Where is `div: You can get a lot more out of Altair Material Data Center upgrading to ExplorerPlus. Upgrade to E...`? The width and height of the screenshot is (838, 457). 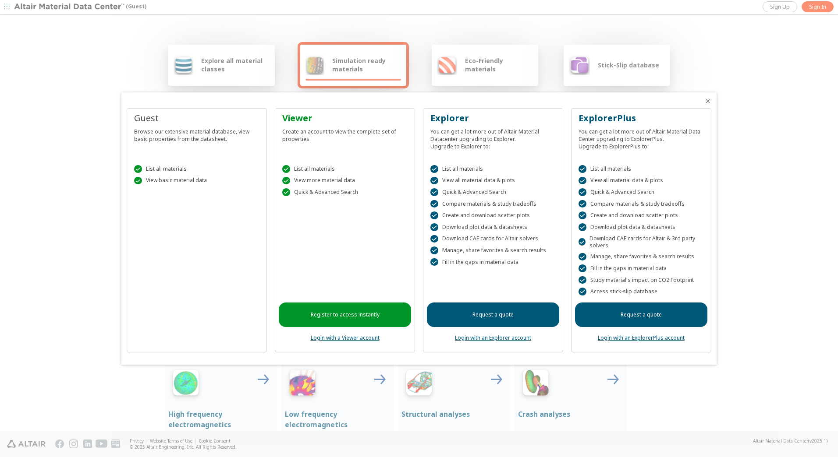
div: You can get a lot more out of Altair Material Data Center upgrading to ExplorerPlus. Upgrade to E... is located at coordinates (641, 137).